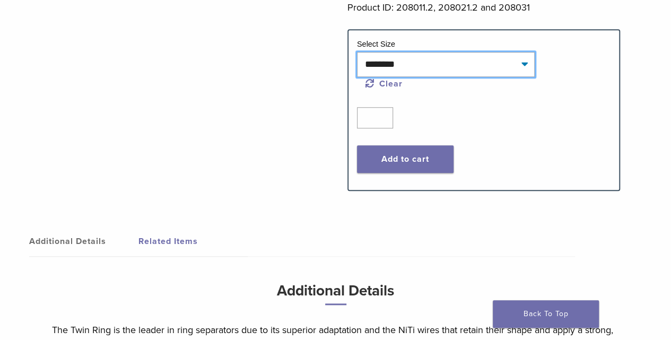 This screenshot has width=671, height=340. I want to click on label: Select Size, so click(376, 44).